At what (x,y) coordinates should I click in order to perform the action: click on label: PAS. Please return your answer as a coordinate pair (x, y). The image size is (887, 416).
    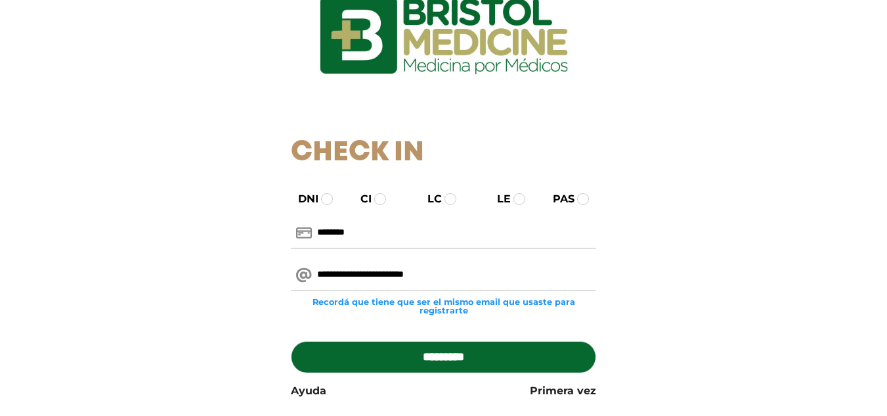
    Looking at the image, I should click on (557, 199).